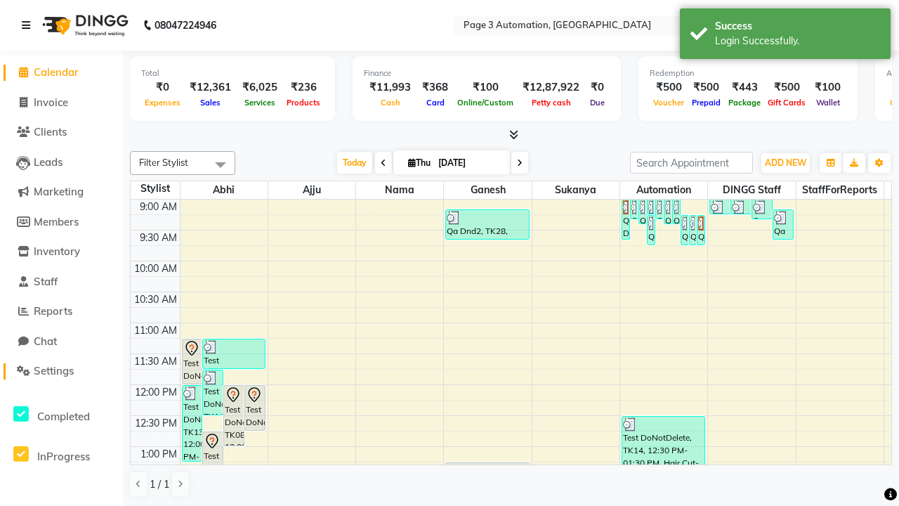  What do you see at coordinates (435, 103) in the screenshot?
I see `span: Card` at bounding box center [435, 103].